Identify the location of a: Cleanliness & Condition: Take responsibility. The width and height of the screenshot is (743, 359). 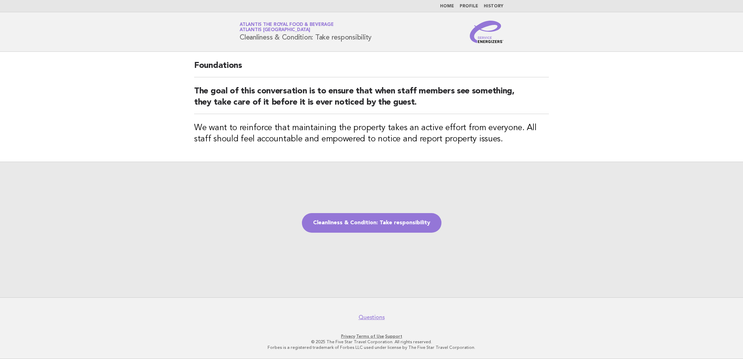
(372, 223).